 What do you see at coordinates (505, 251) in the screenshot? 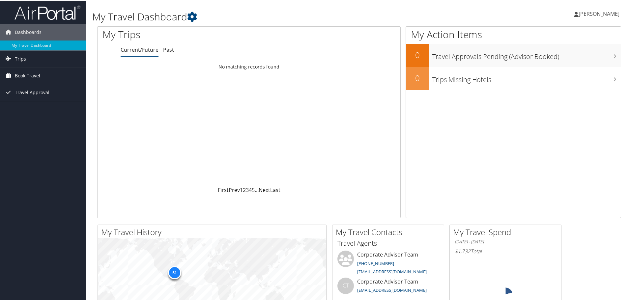
I see `h6: Total` at bounding box center [505, 251].